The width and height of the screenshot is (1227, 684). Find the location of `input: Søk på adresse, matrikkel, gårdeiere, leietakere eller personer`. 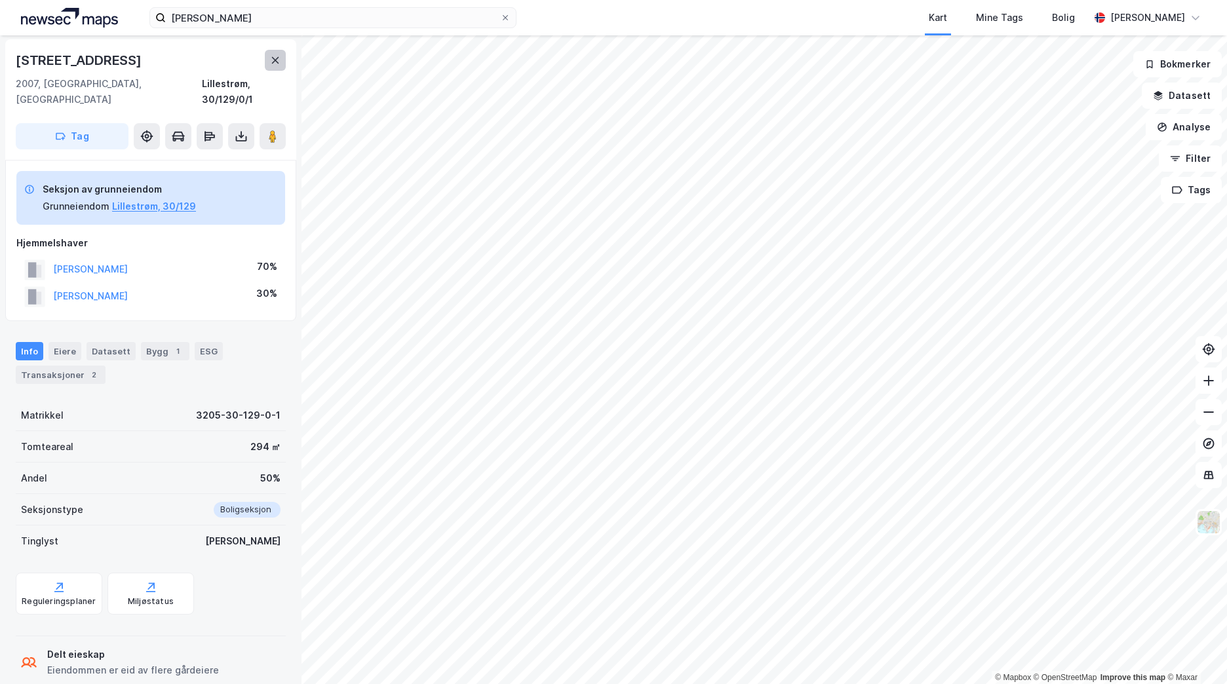

input: Søk på adresse, matrikkel, gårdeiere, leietakere eller personer is located at coordinates (333, 18).